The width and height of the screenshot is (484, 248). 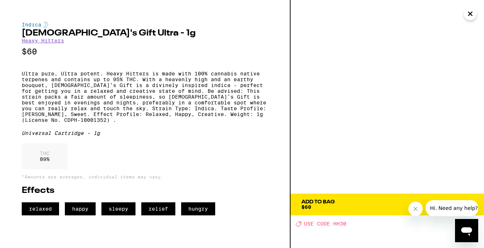 I want to click on span: hungry, so click(x=198, y=209).